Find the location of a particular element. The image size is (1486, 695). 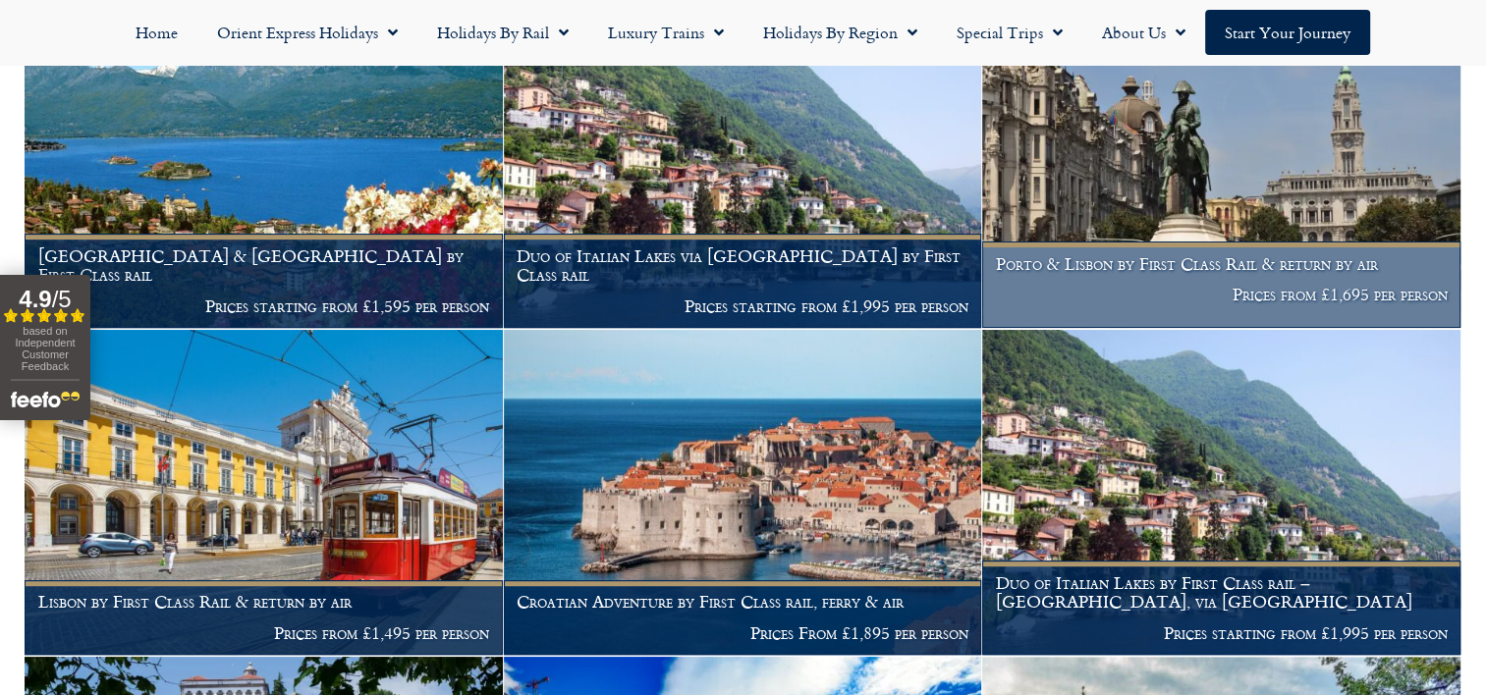

a: Holidays by Rail is located at coordinates (503, 32).